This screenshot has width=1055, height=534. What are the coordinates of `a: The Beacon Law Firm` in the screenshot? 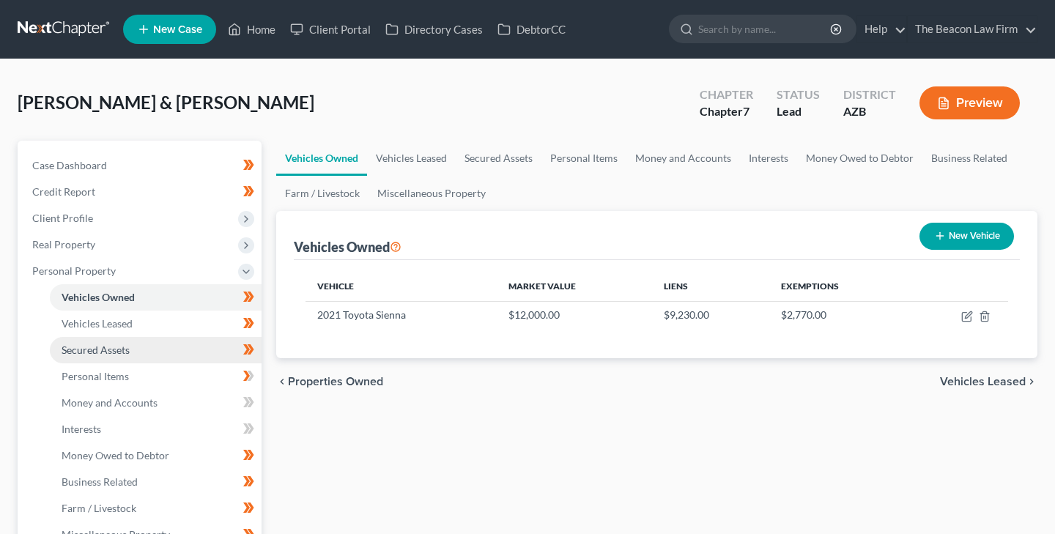 It's located at (973, 29).